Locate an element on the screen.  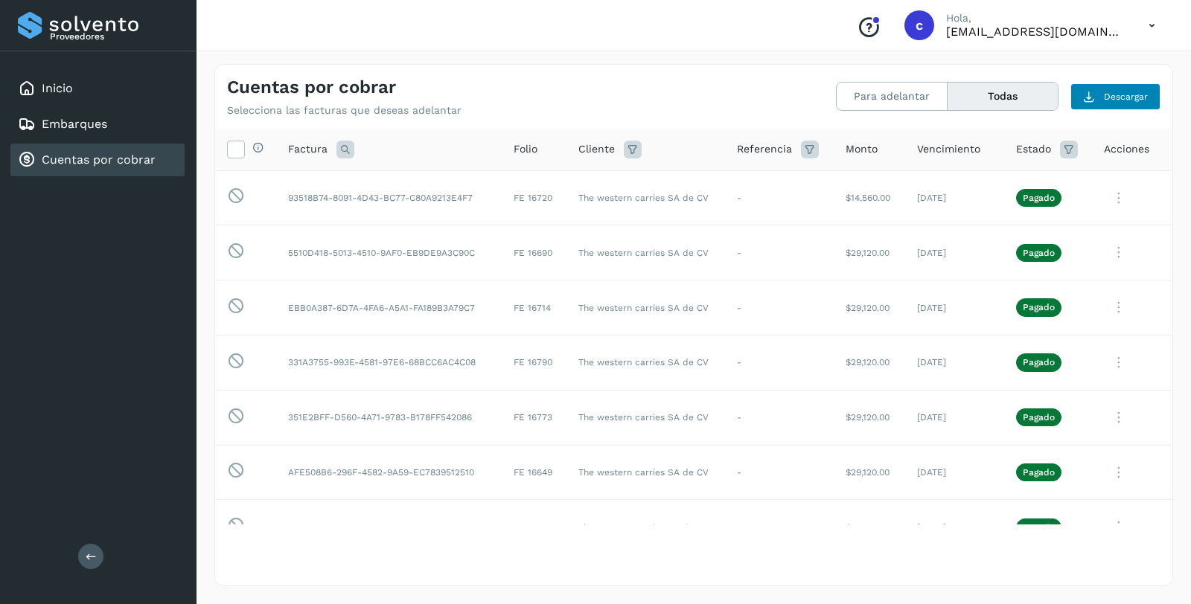
td: FE 16714 is located at coordinates (534, 308).